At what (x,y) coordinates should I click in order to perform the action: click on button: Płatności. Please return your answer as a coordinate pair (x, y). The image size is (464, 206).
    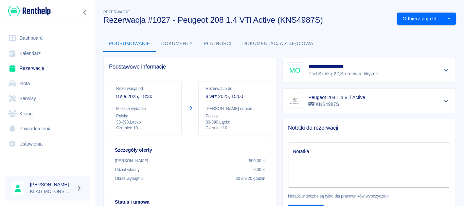
    Looking at the image, I should click on (218, 44).